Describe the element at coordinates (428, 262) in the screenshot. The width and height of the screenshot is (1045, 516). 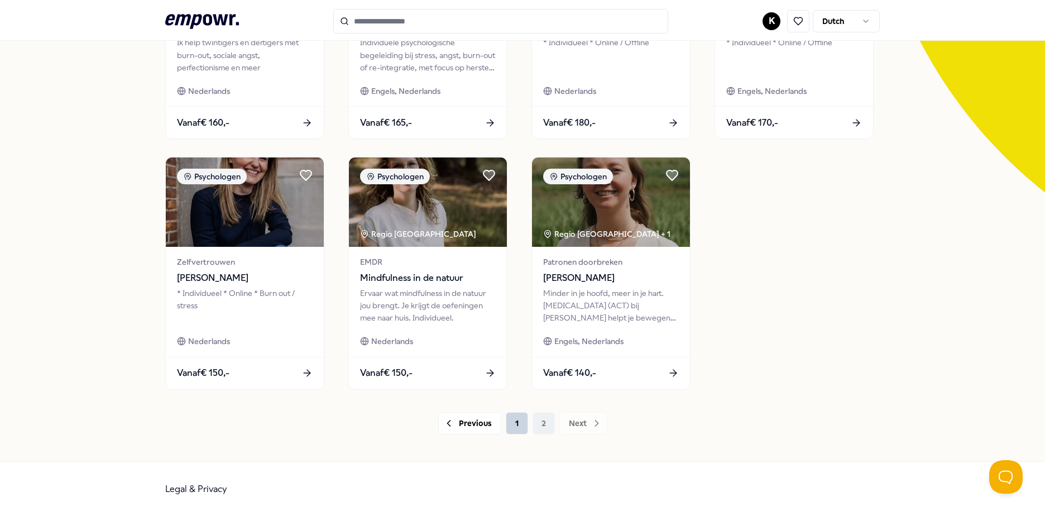
I see `span: EMDR` at that location.